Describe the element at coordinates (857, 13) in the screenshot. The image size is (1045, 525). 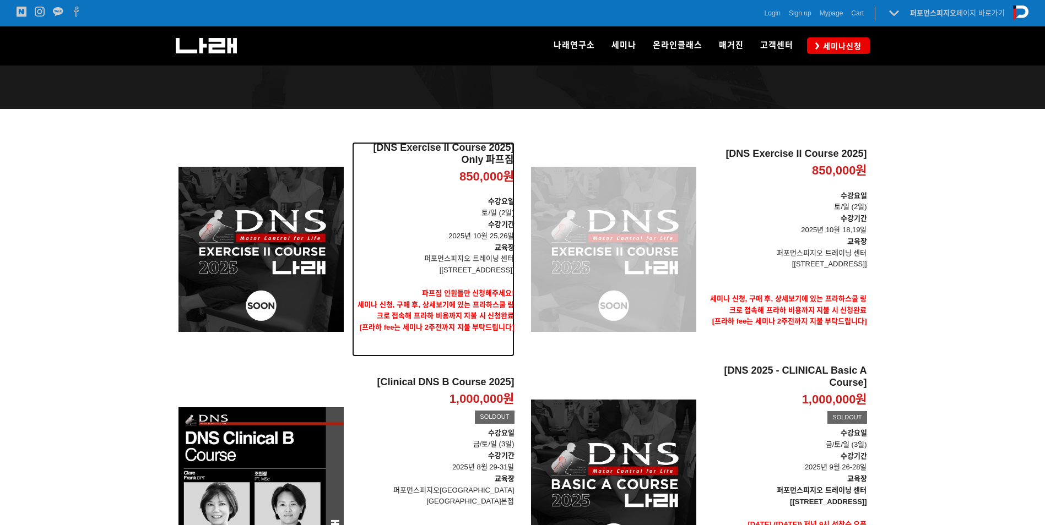
I see `span: Cart` at that location.